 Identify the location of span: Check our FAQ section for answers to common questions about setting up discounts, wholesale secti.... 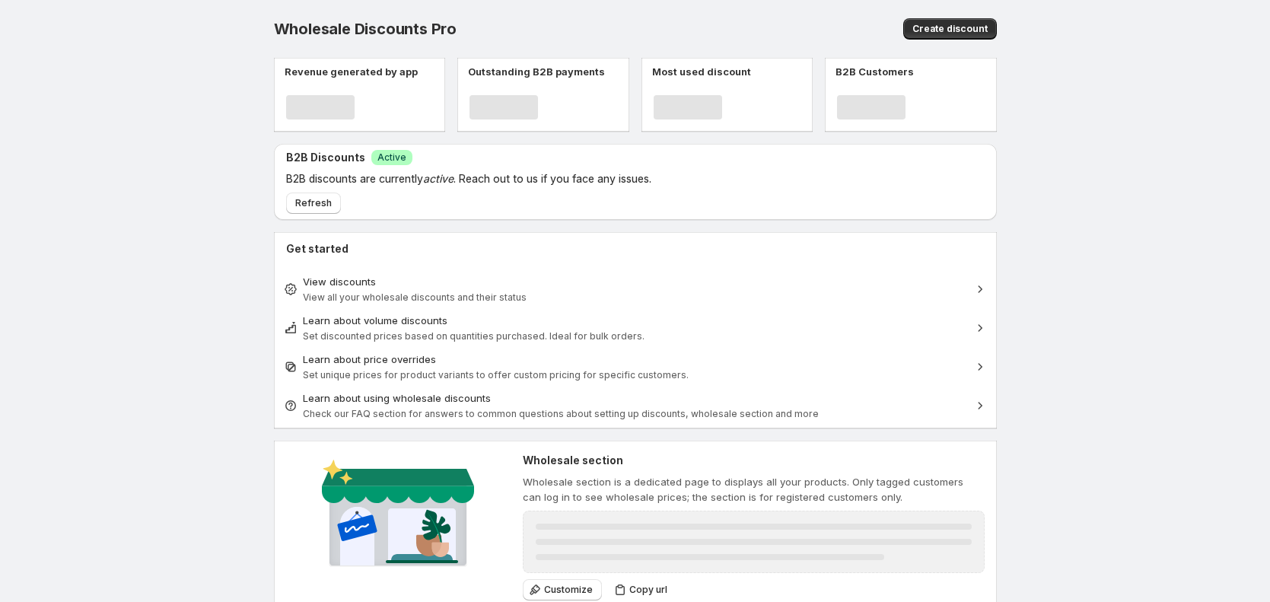
(561, 413).